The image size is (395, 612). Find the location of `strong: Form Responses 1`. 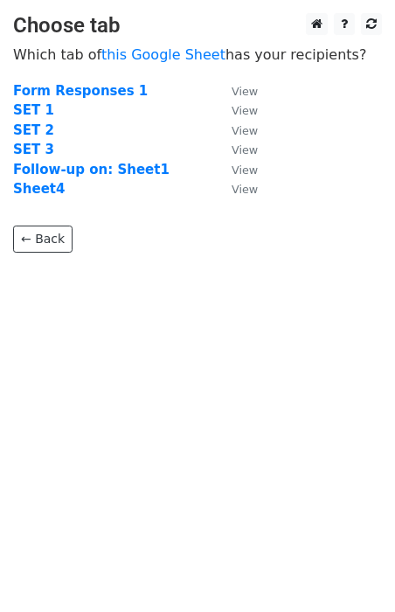

strong: Form Responses 1 is located at coordinates (80, 91).